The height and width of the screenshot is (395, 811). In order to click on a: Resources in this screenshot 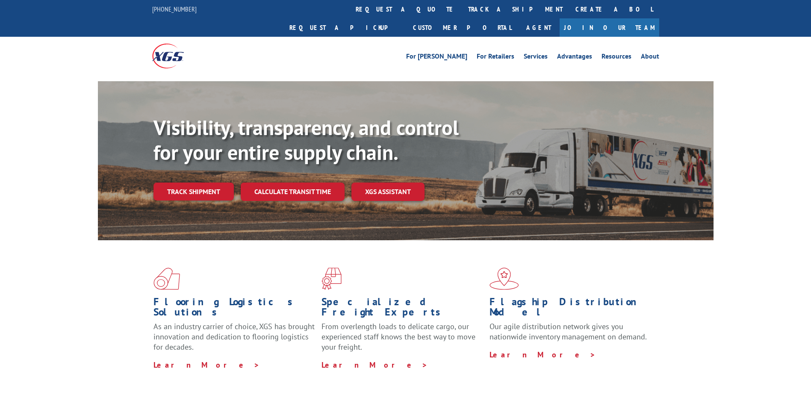, I will do `click(616, 58)`.